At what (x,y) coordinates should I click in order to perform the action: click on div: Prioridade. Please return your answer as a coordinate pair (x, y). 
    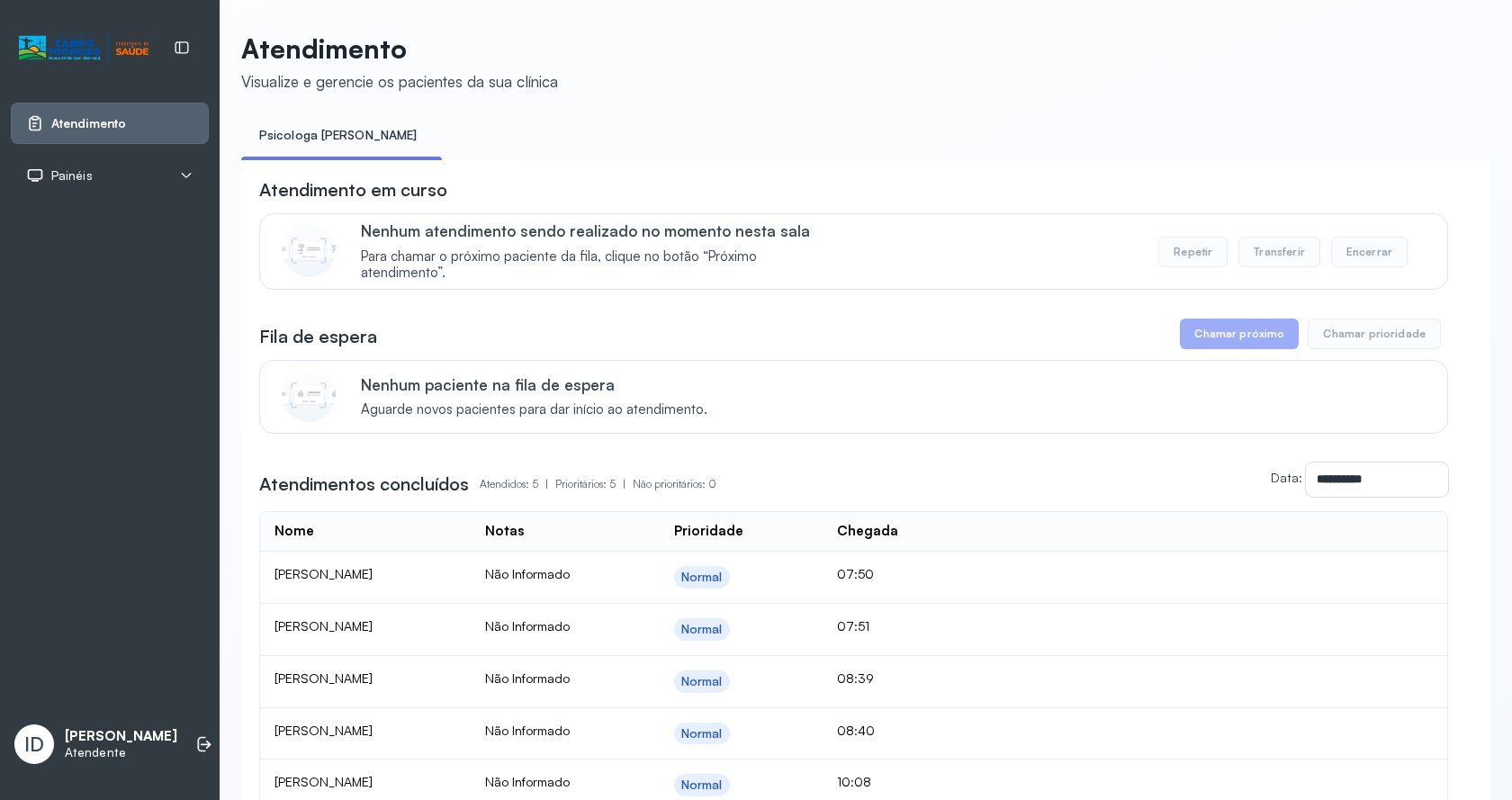
    Looking at the image, I should click on (708, 531).